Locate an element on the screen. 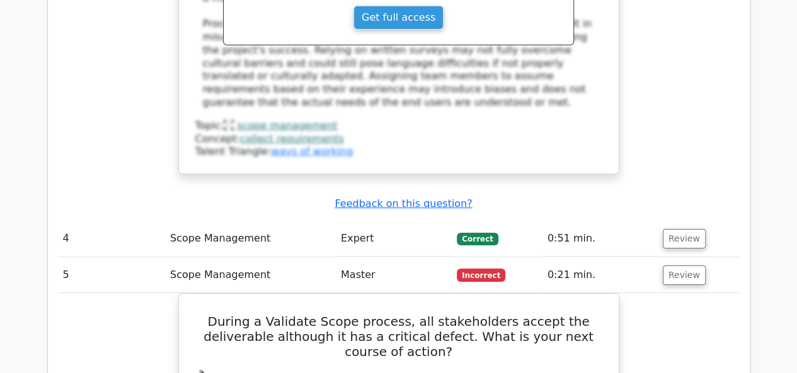 The width and height of the screenshot is (797, 373). td: 4 is located at coordinates (111, 239).